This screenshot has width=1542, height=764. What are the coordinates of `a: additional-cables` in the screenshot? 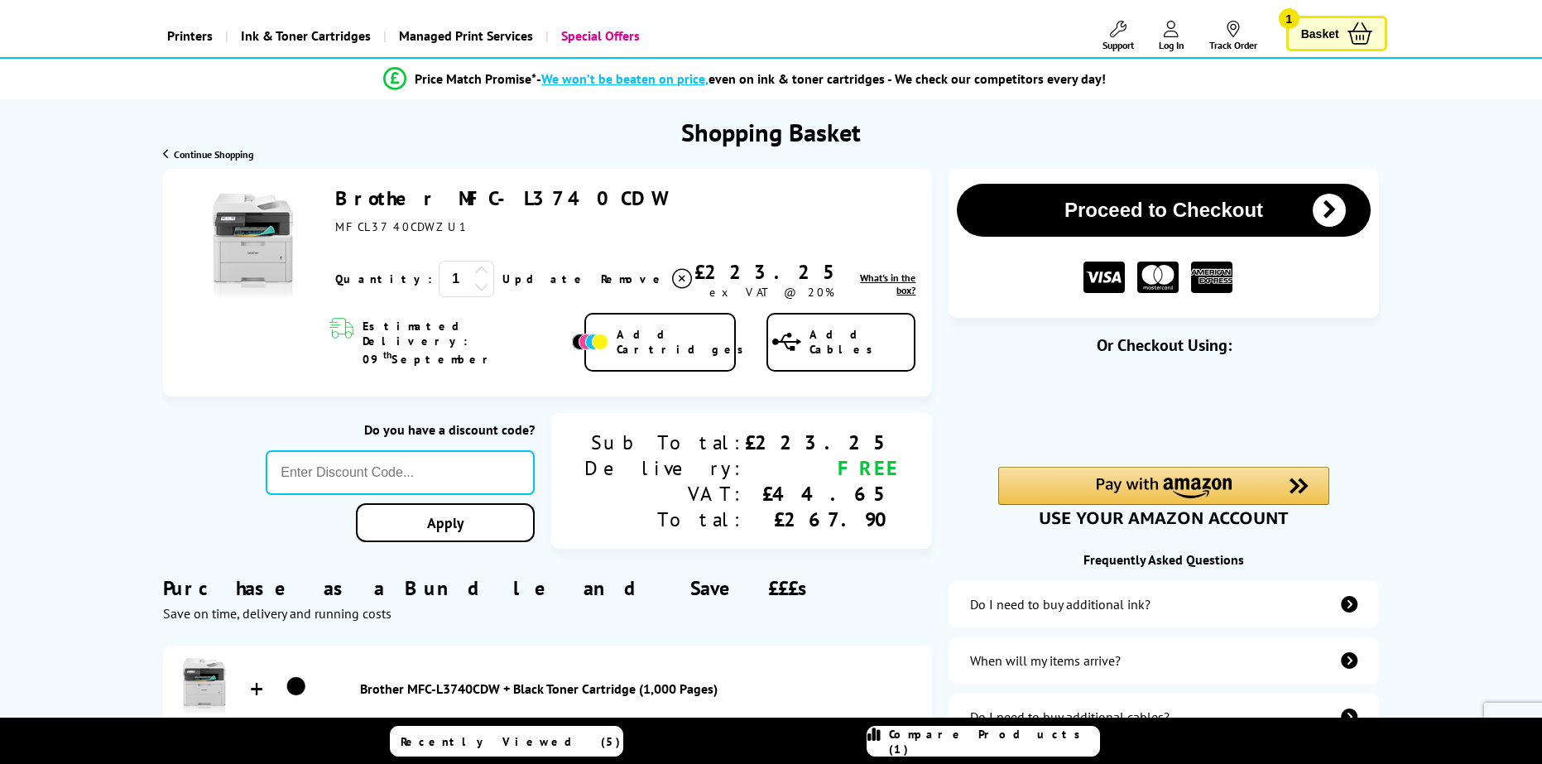 It's located at (1163, 717).